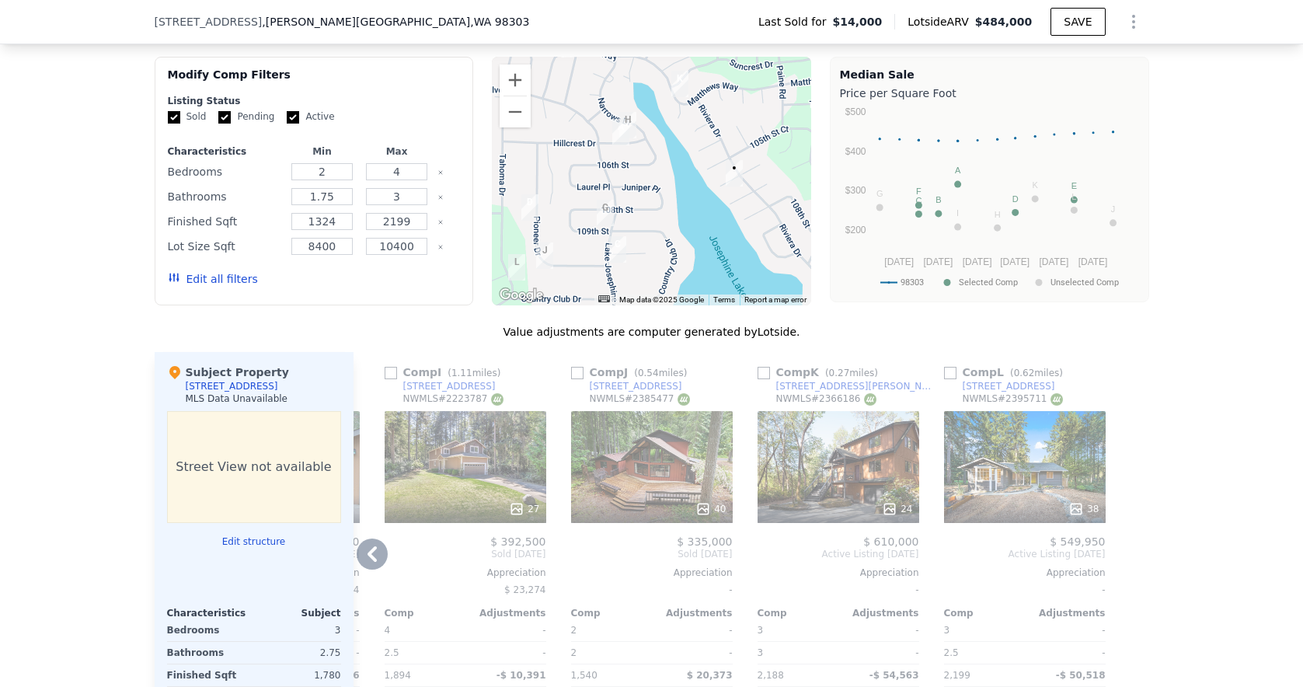  What do you see at coordinates (1012, 398) in the screenshot?
I see `div: NWMLS # 2395711` at bounding box center [1012, 398].